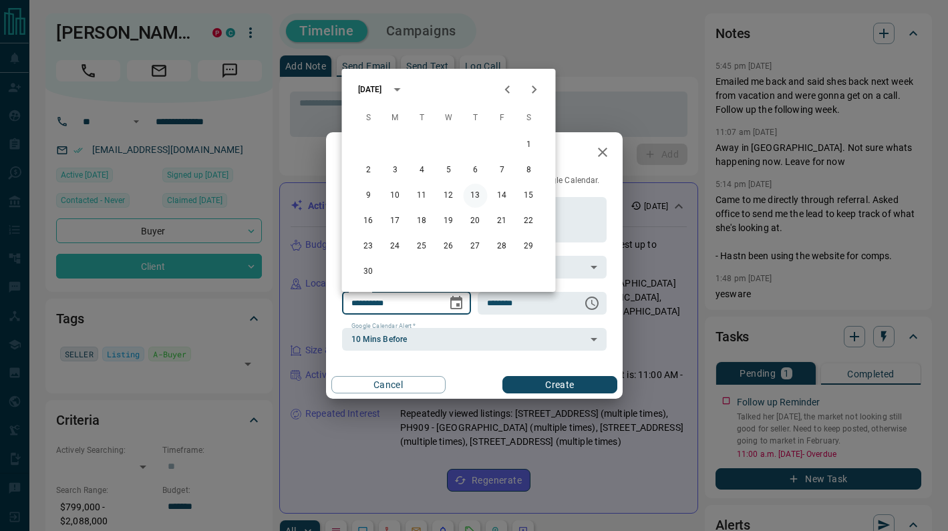 The height and width of the screenshot is (531, 948). I want to click on button: 1, so click(529, 145).